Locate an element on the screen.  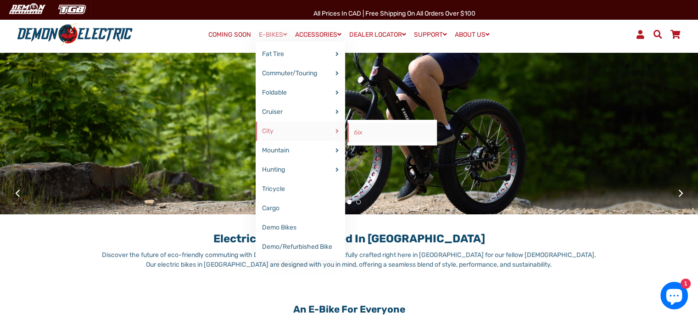
a: Fat Tire is located at coordinates (300, 54).